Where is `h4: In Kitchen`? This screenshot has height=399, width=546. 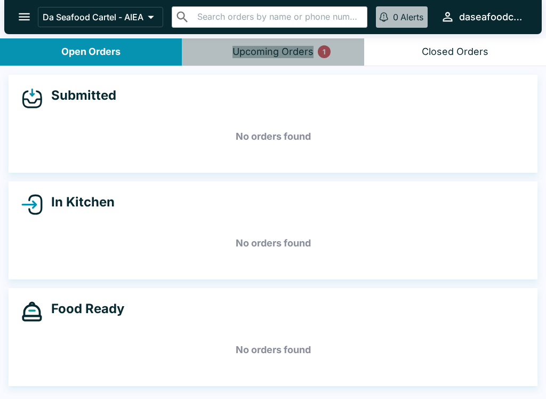 h4: In Kitchen is located at coordinates (78, 202).